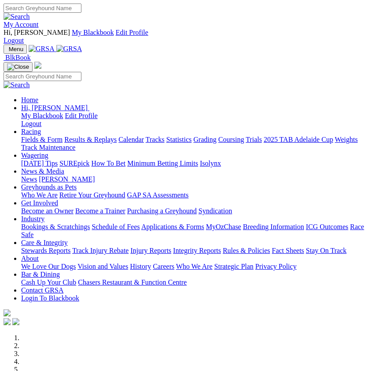 This screenshot has width=378, height=371. I want to click on a: Industry, so click(33, 218).